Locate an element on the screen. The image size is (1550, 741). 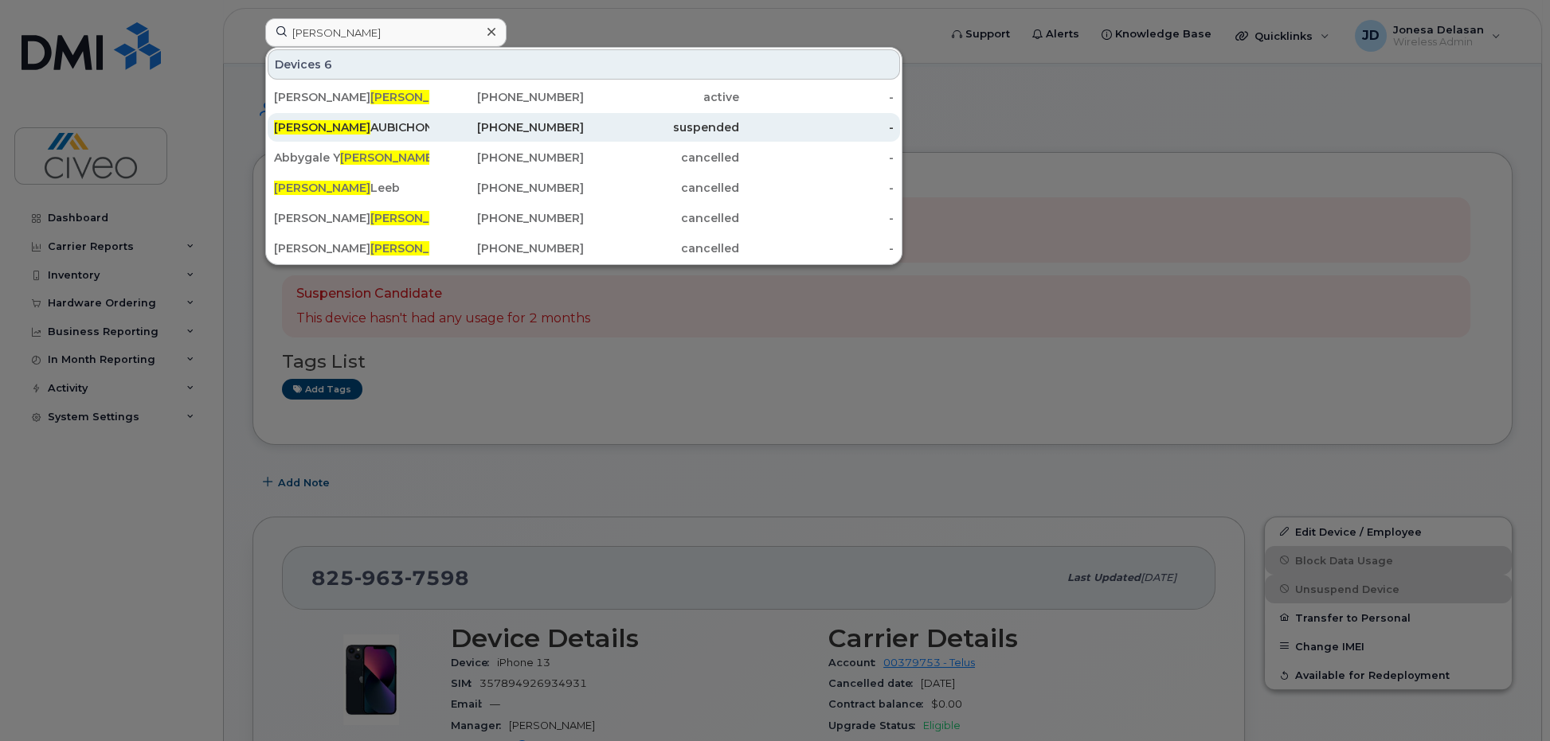
div: AUBICHON is located at coordinates (351, 127).